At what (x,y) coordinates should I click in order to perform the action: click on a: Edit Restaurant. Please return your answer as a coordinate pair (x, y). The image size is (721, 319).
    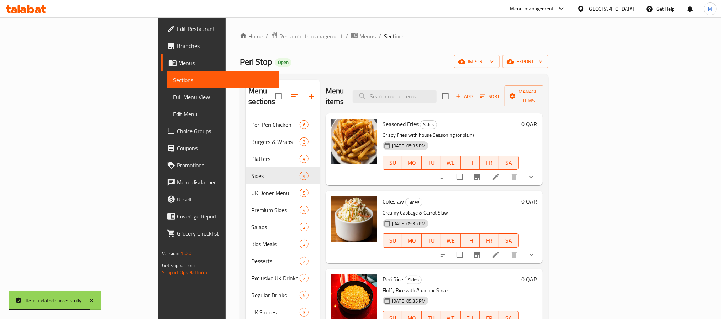
    Looking at the image, I should click on (220, 29).